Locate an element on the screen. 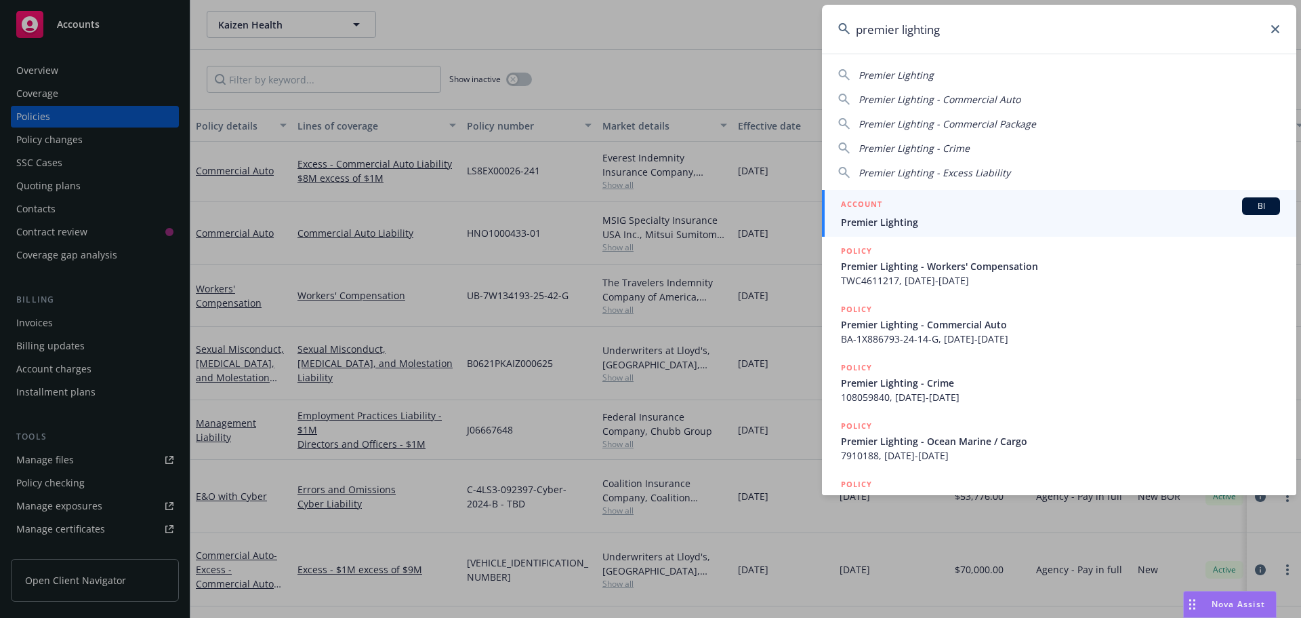  input: Search... is located at coordinates (1059, 29).